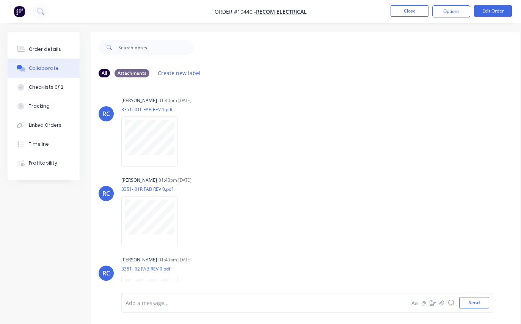 This screenshot has height=324, width=521. I want to click on button: Linked Orders, so click(44, 125).